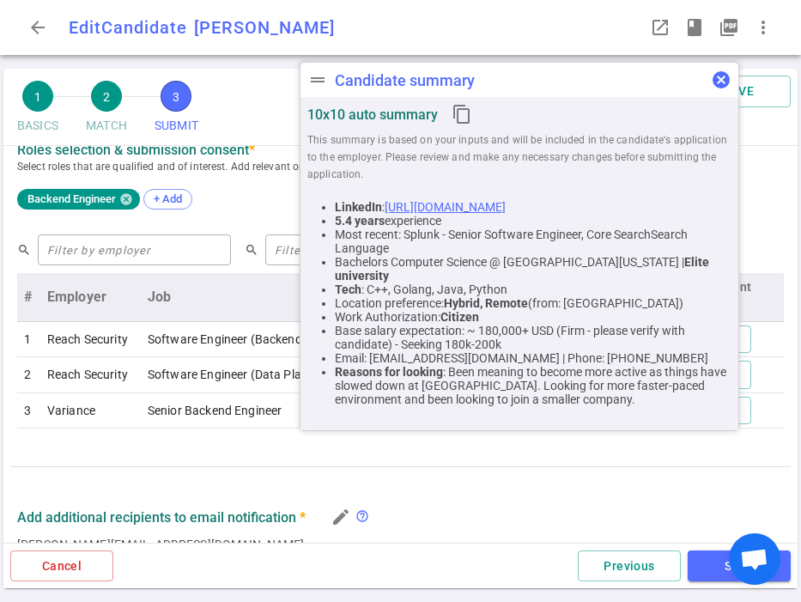 The height and width of the screenshot is (602, 801). What do you see at coordinates (248, 411) in the screenshot?
I see `td: Senior Backend Engineer` at bounding box center [248, 411].